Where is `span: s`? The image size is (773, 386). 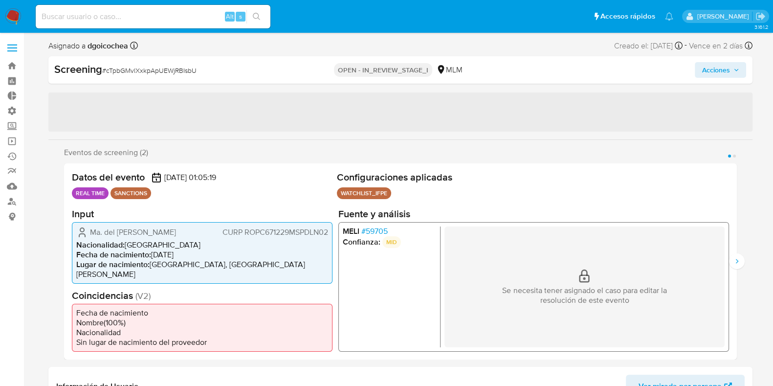 span: s is located at coordinates (240, 16).